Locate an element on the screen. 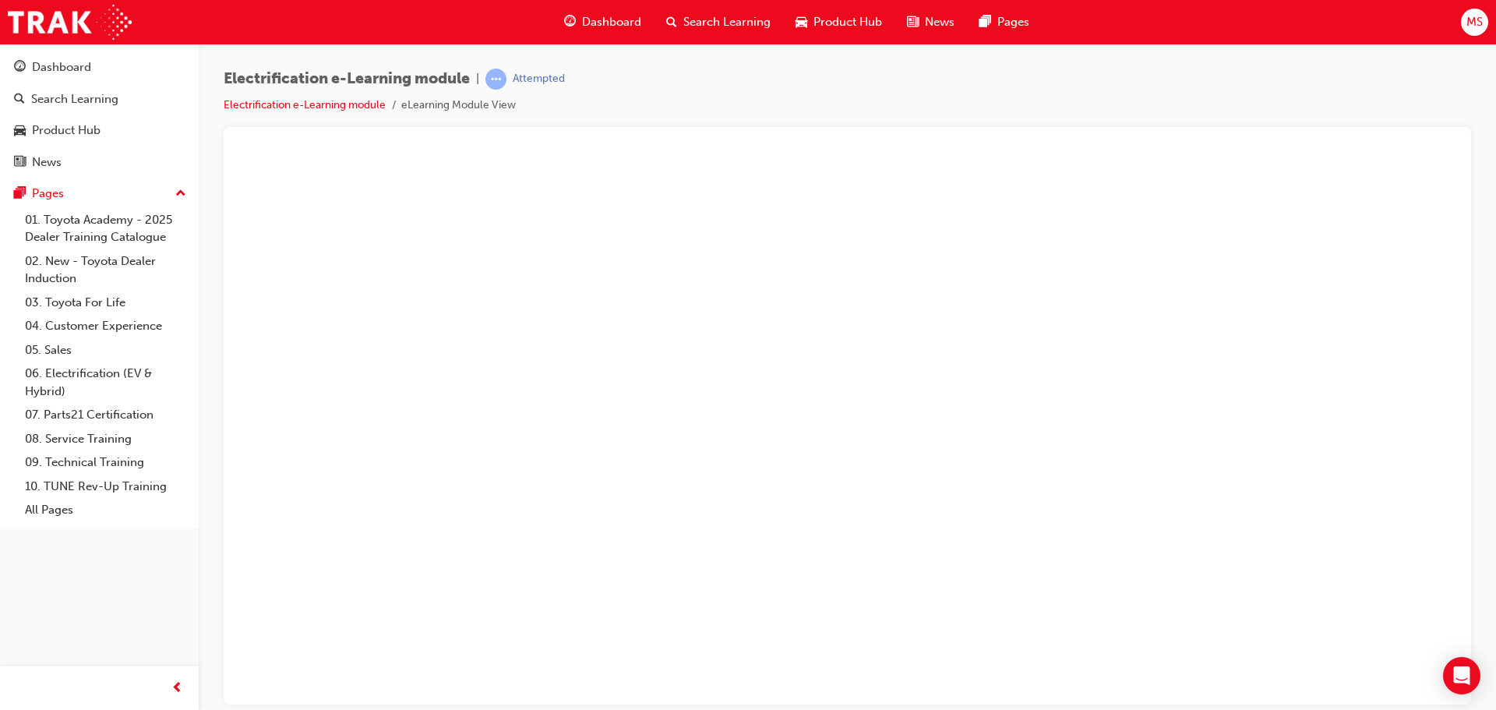 This screenshot has height=710, width=1496. a: 08. Service Training is located at coordinates (105, 439).